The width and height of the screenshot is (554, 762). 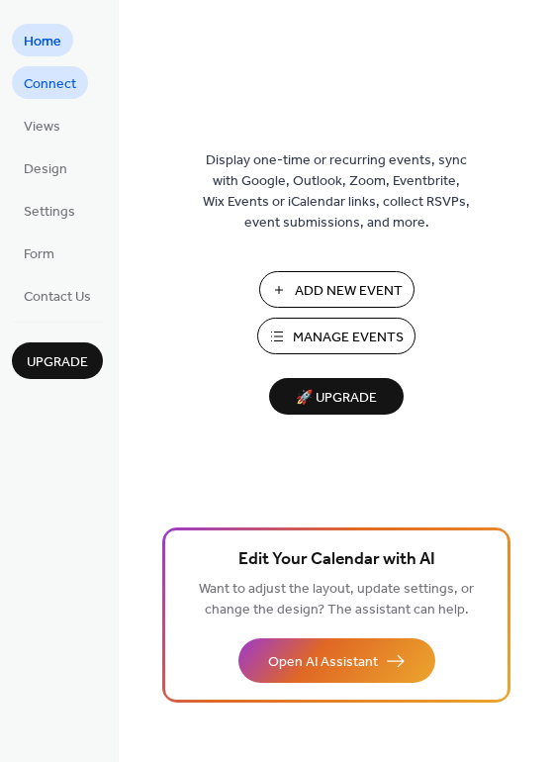 I want to click on button: Open AI Assistant, so click(x=336, y=660).